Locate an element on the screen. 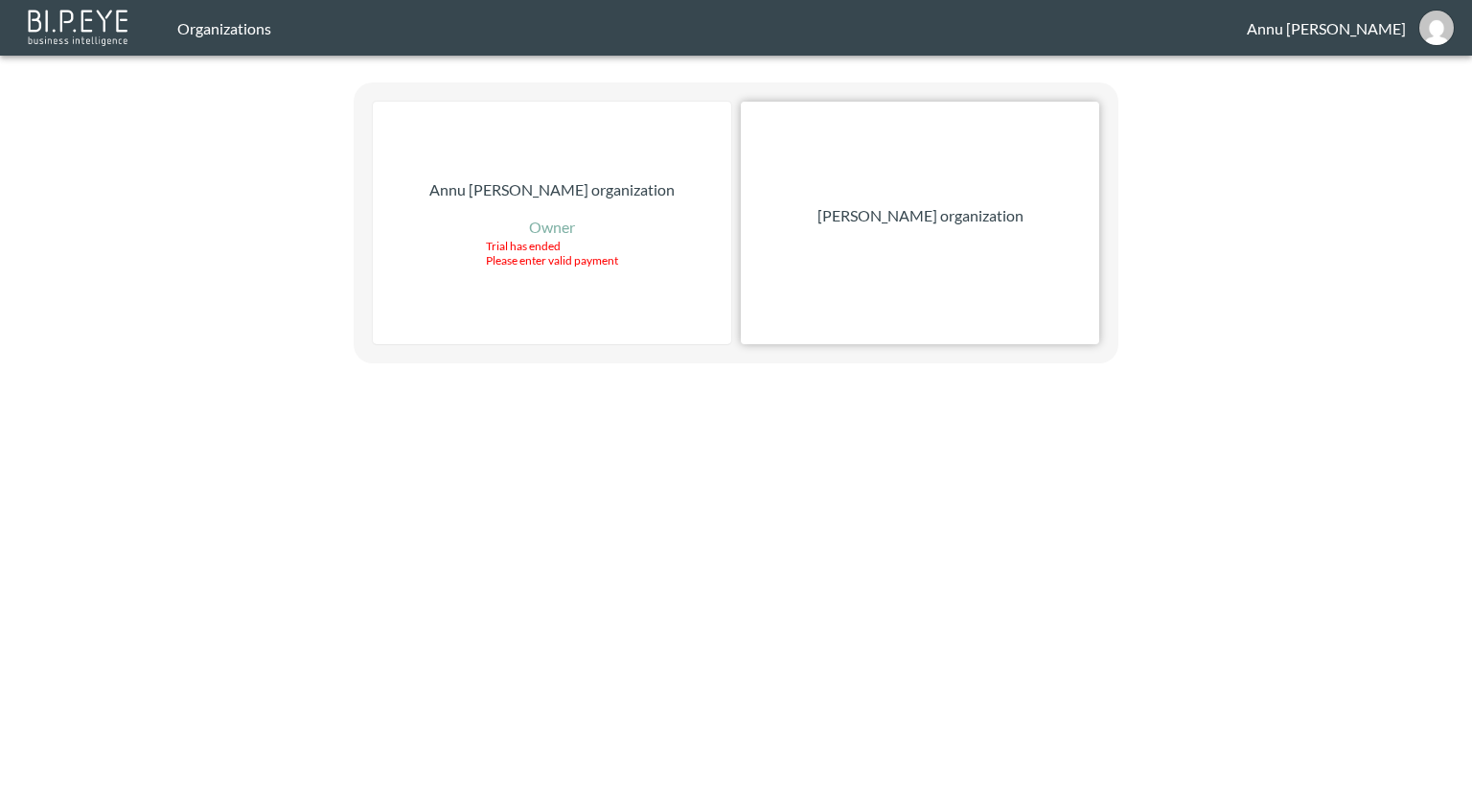 This screenshot has height=792, width=1472. p: Owner is located at coordinates (552, 227).